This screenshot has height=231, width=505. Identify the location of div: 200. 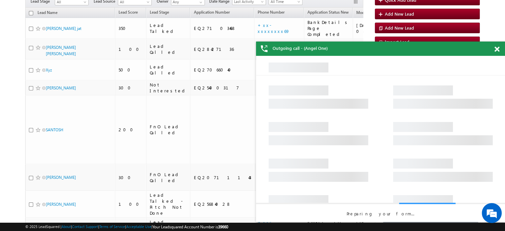
(131, 130).